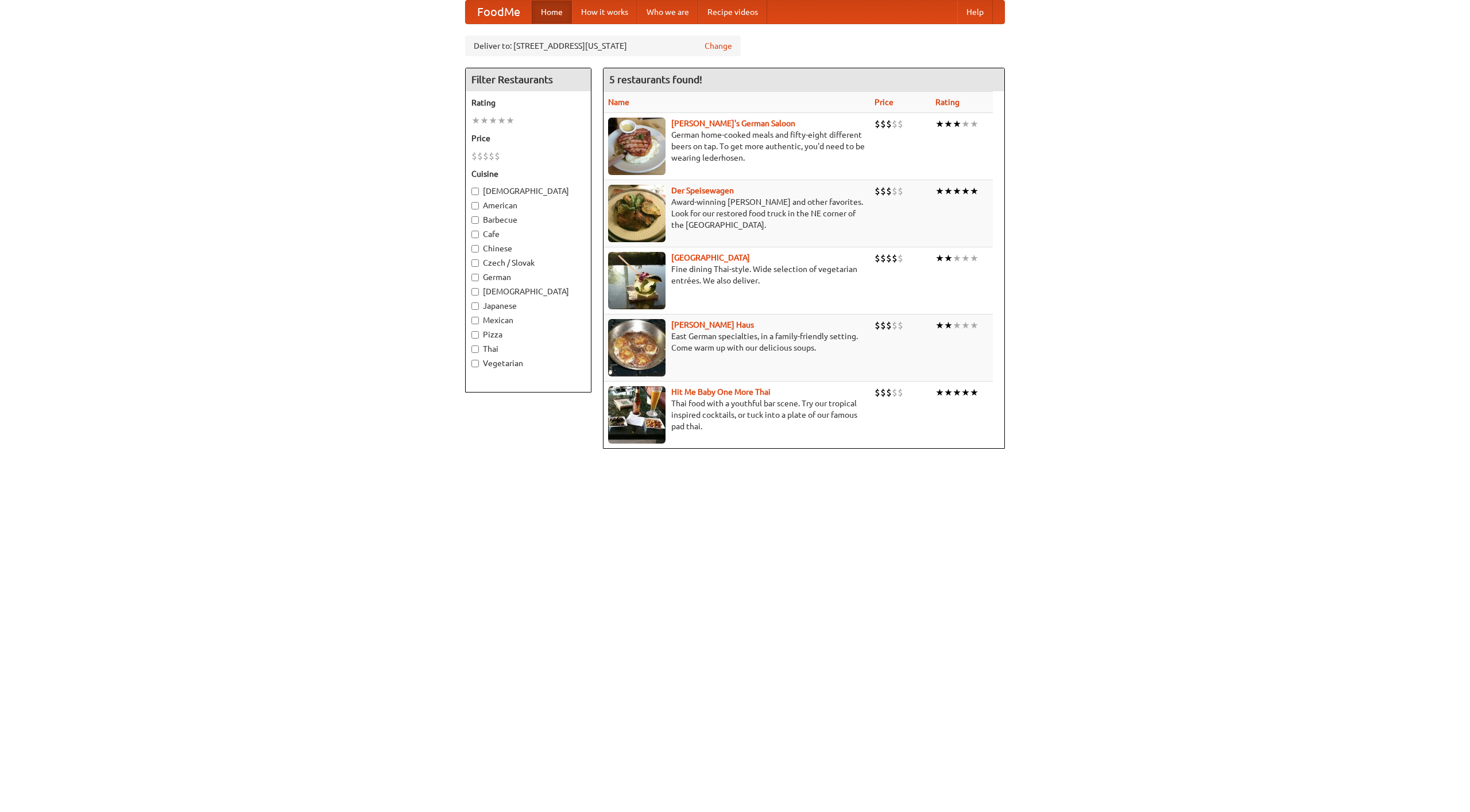 This screenshot has width=1470, height=812. I want to click on a: Price, so click(884, 102).